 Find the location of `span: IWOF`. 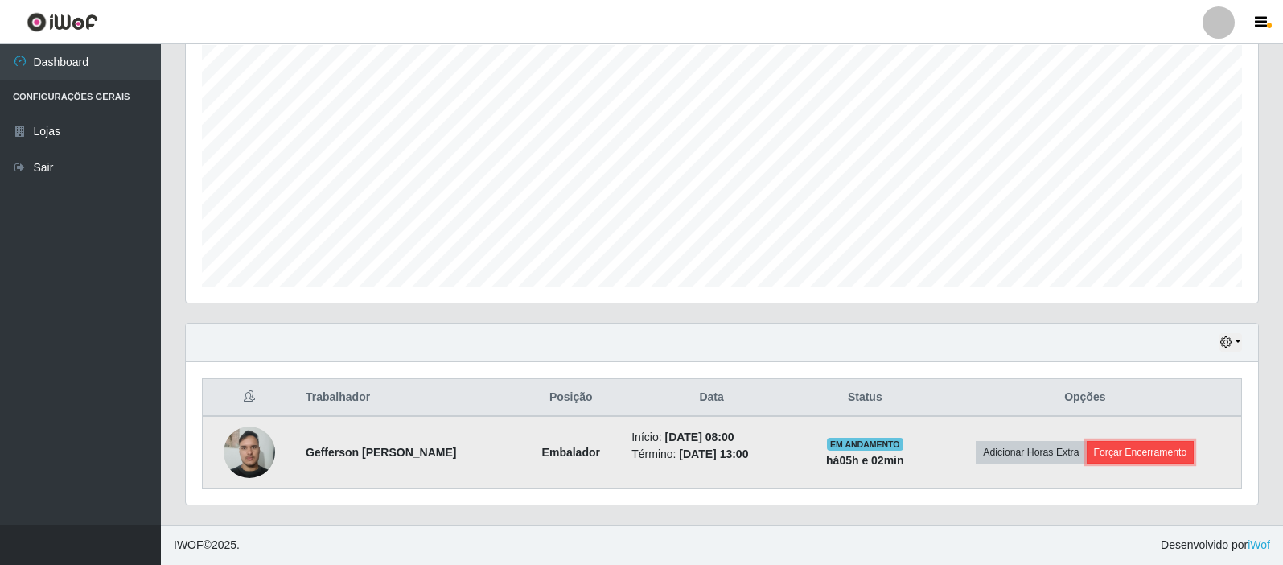

span: IWOF is located at coordinates (188, 544).